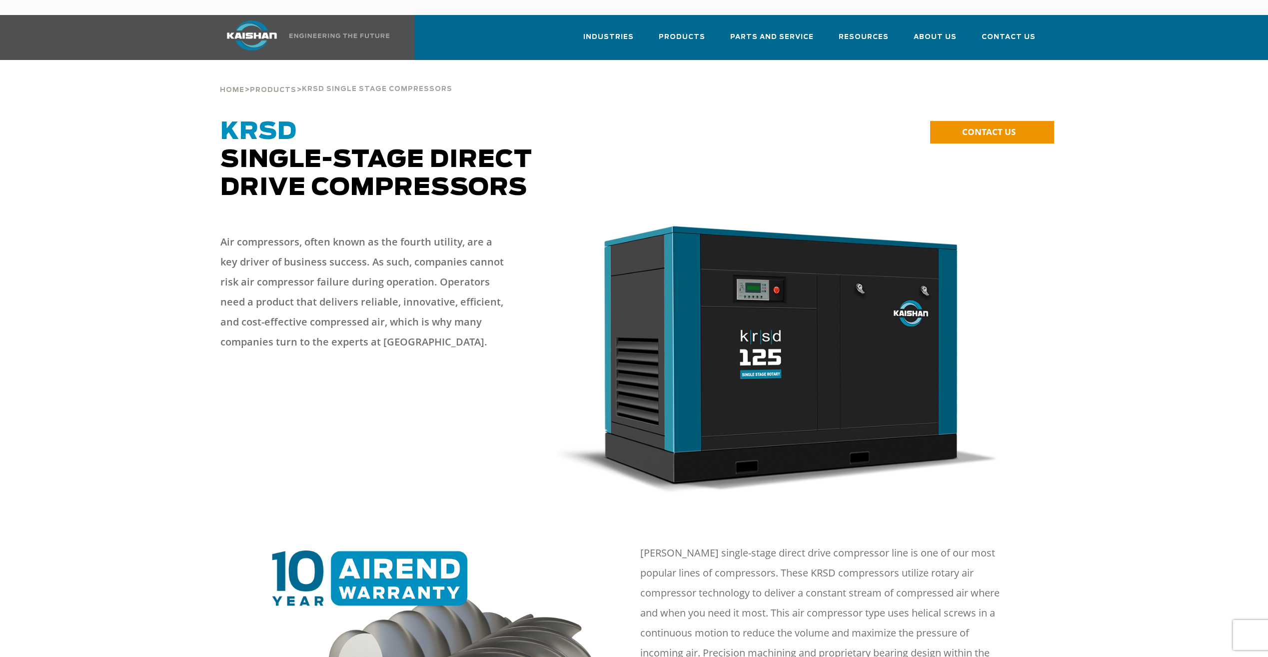 Image resolution: width=1268 pixels, height=657 pixels. Describe the element at coordinates (339, 35) in the screenshot. I see `img: Engineering the future` at that location.